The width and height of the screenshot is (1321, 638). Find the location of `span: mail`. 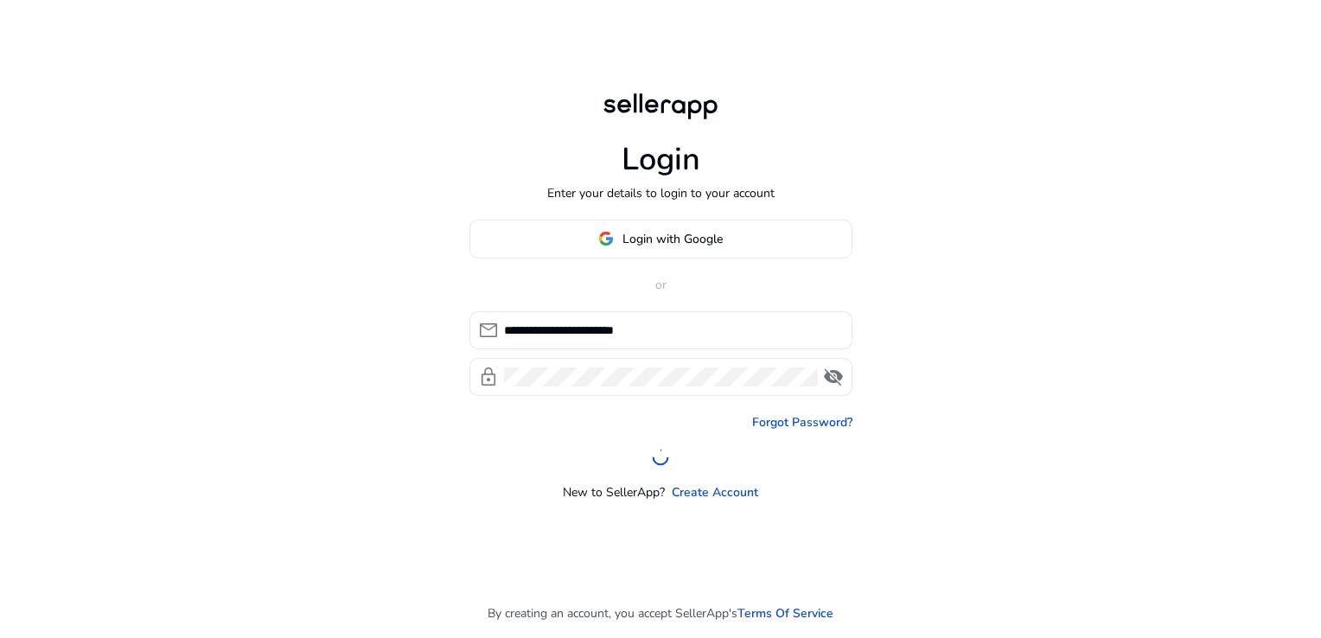

span: mail is located at coordinates (489, 330).